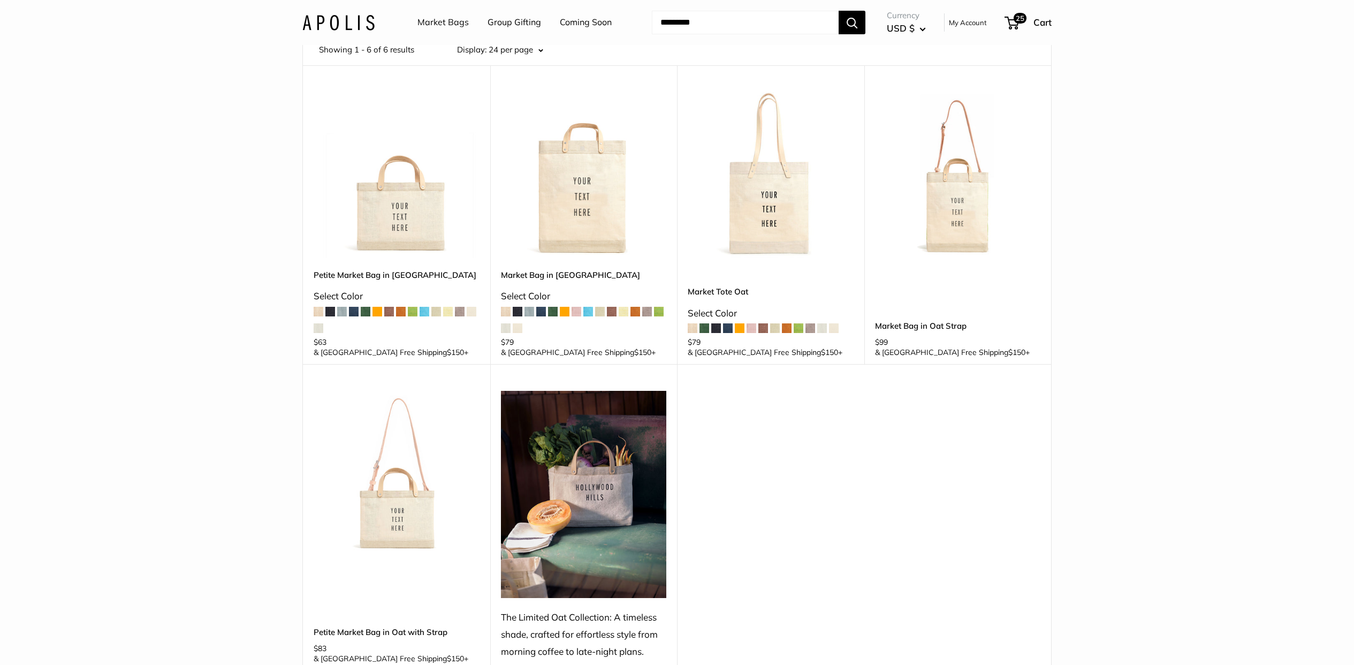 This screenshot has width=1354, height=665. Describe the element at coordinates (958, 325) in the screenshot. I see `a: Market Bag in Oat Strap` at that location.